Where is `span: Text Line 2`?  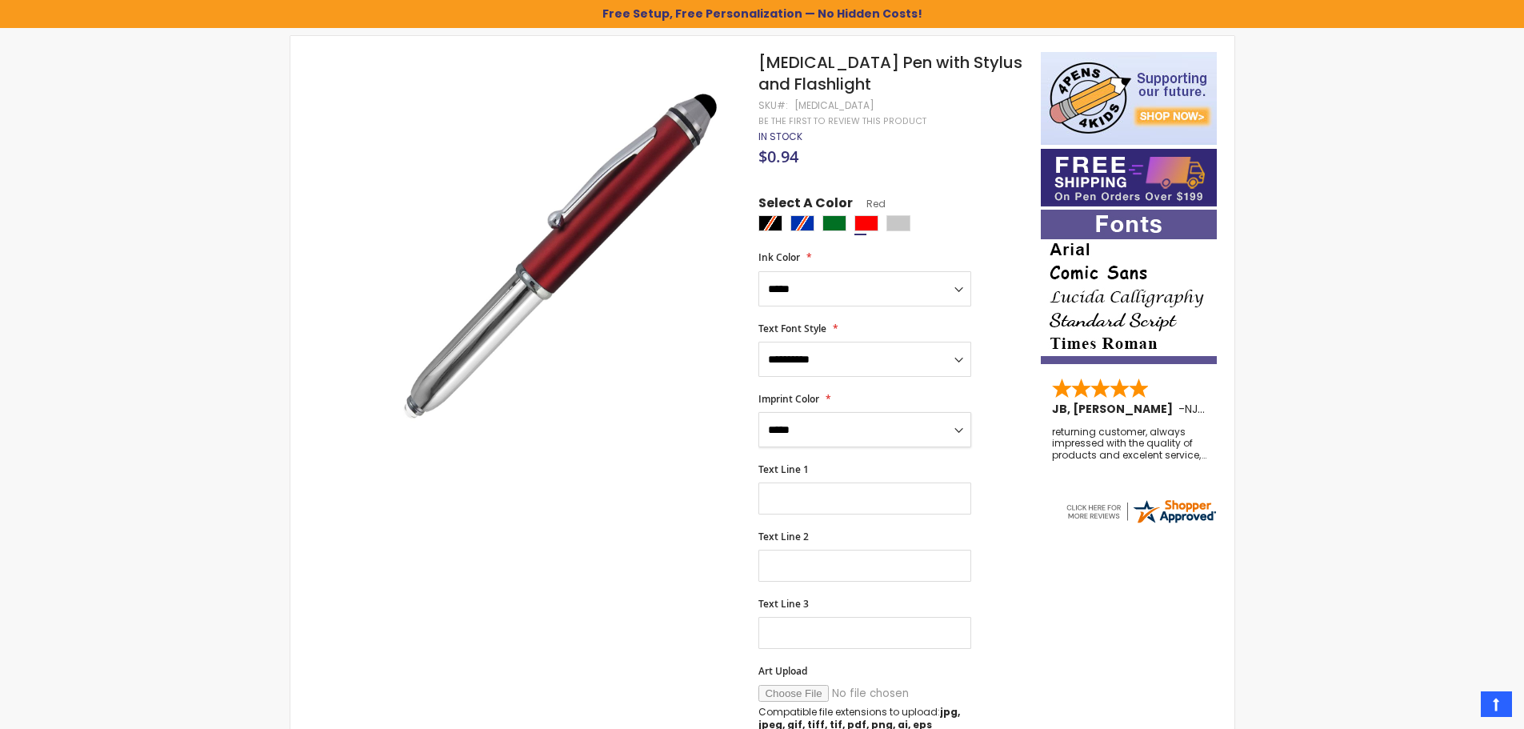
span: Text Line 2 is located at coordinates (783, 536).